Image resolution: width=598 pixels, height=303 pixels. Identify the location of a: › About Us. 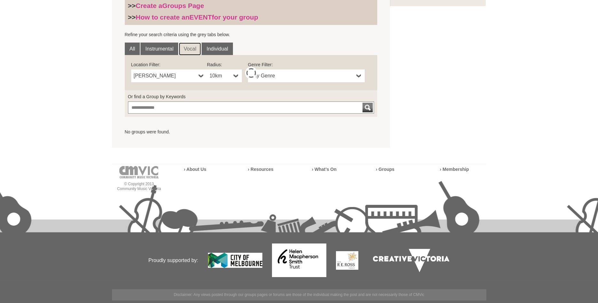
(195, 169).